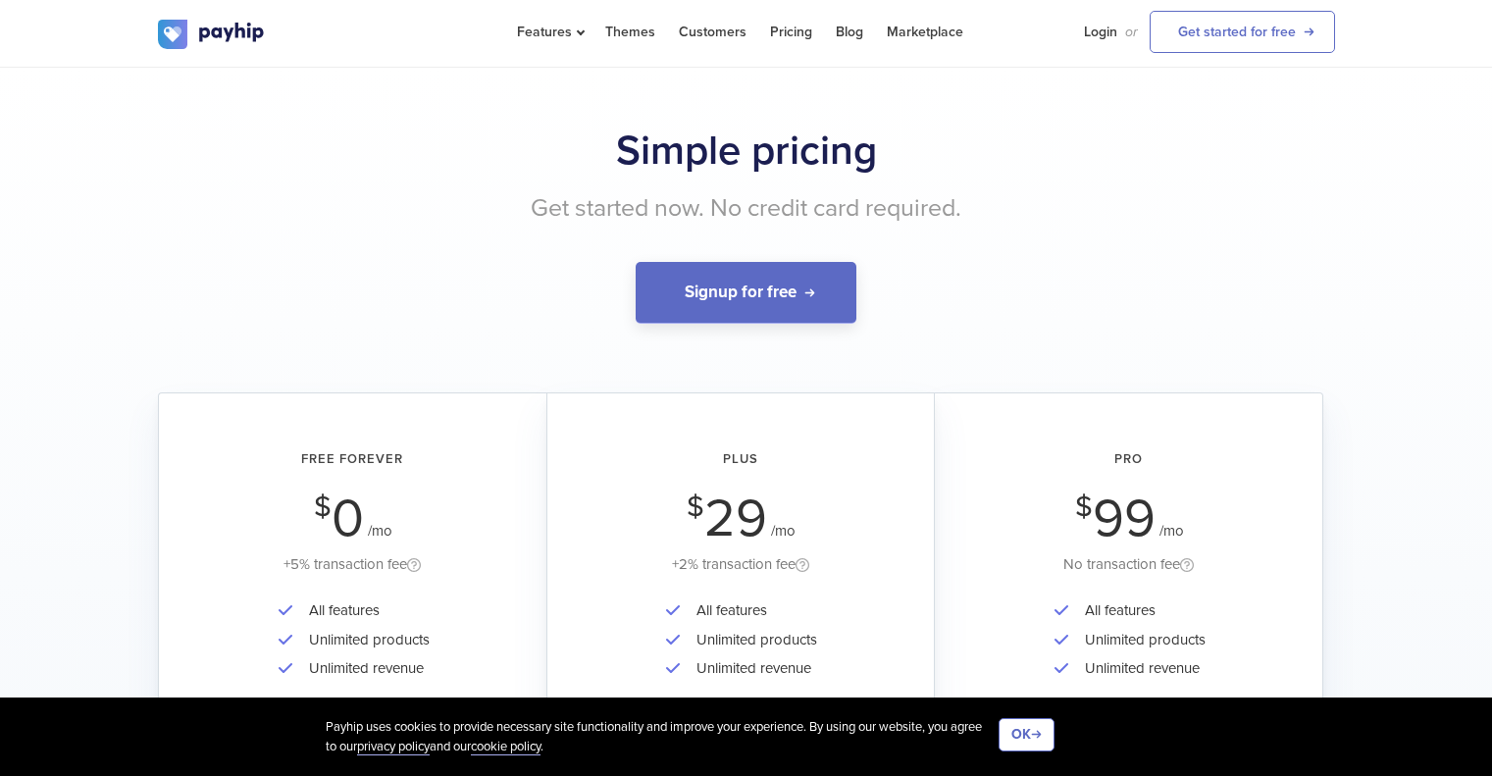 The image size is (1492, 776). What do you see at coordinates (747, 209) in the screenshot?
I see `h2: Get started now. No credit card required.` at bounding box center [747, 209].